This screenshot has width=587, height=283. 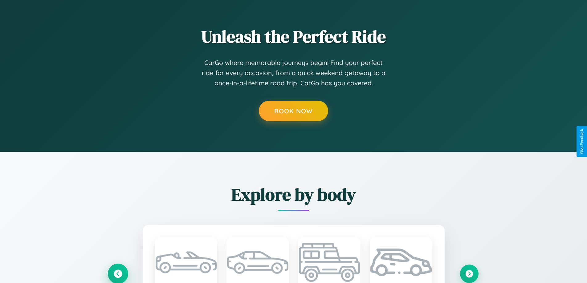 I want to click on h2: Explore by body, so click(x=294, y=195).